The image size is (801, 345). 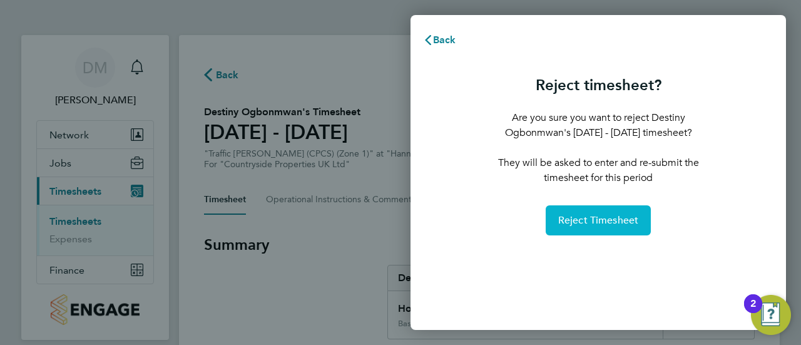 What do you see at coordinates (771, 315) in the screenshot?
I see `button: Open Resource Center, 2 new notifications` at bounding box center [771, 315].